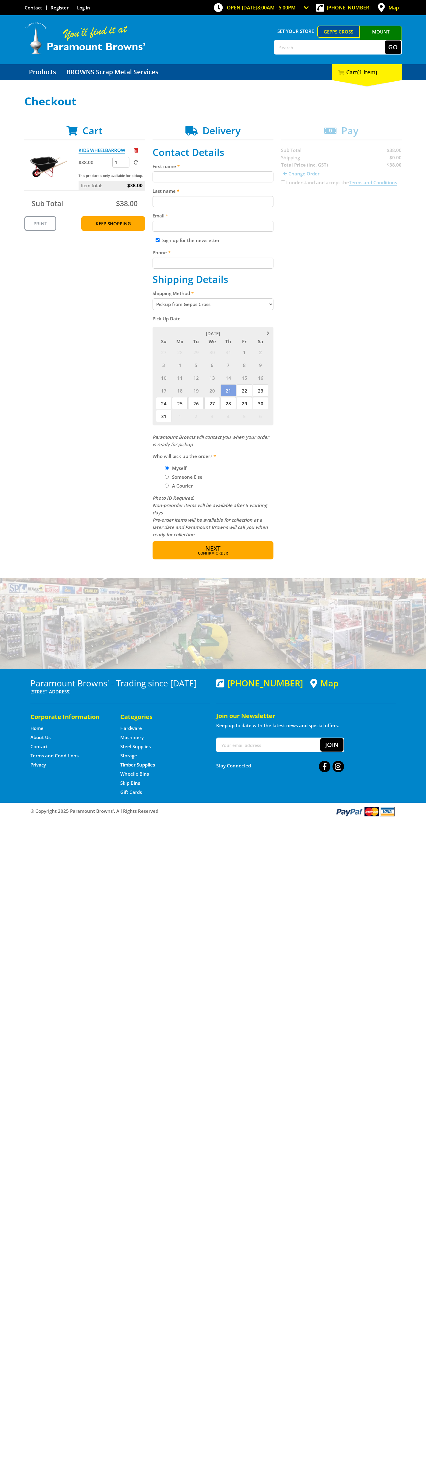  What do you see at coordinates (130, 783) in the screenshot?
I see `a: Go to the Skip Bins page` at bounding box center [130, 783].